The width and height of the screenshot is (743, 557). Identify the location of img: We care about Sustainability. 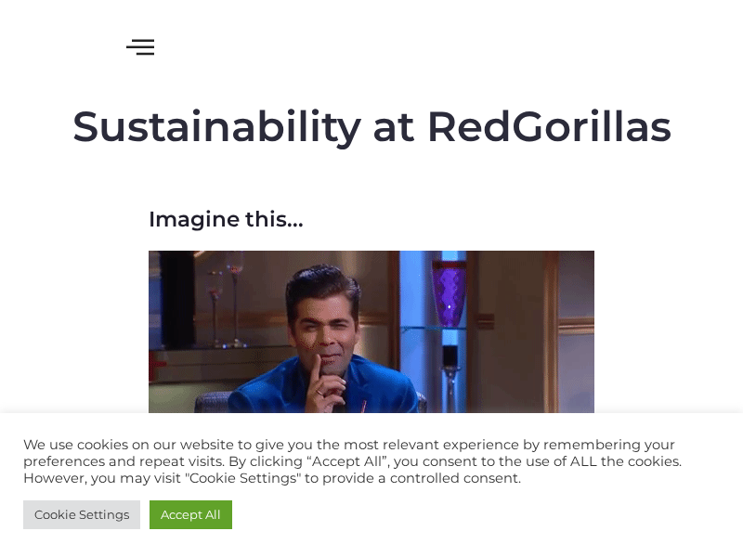
(372, 376).